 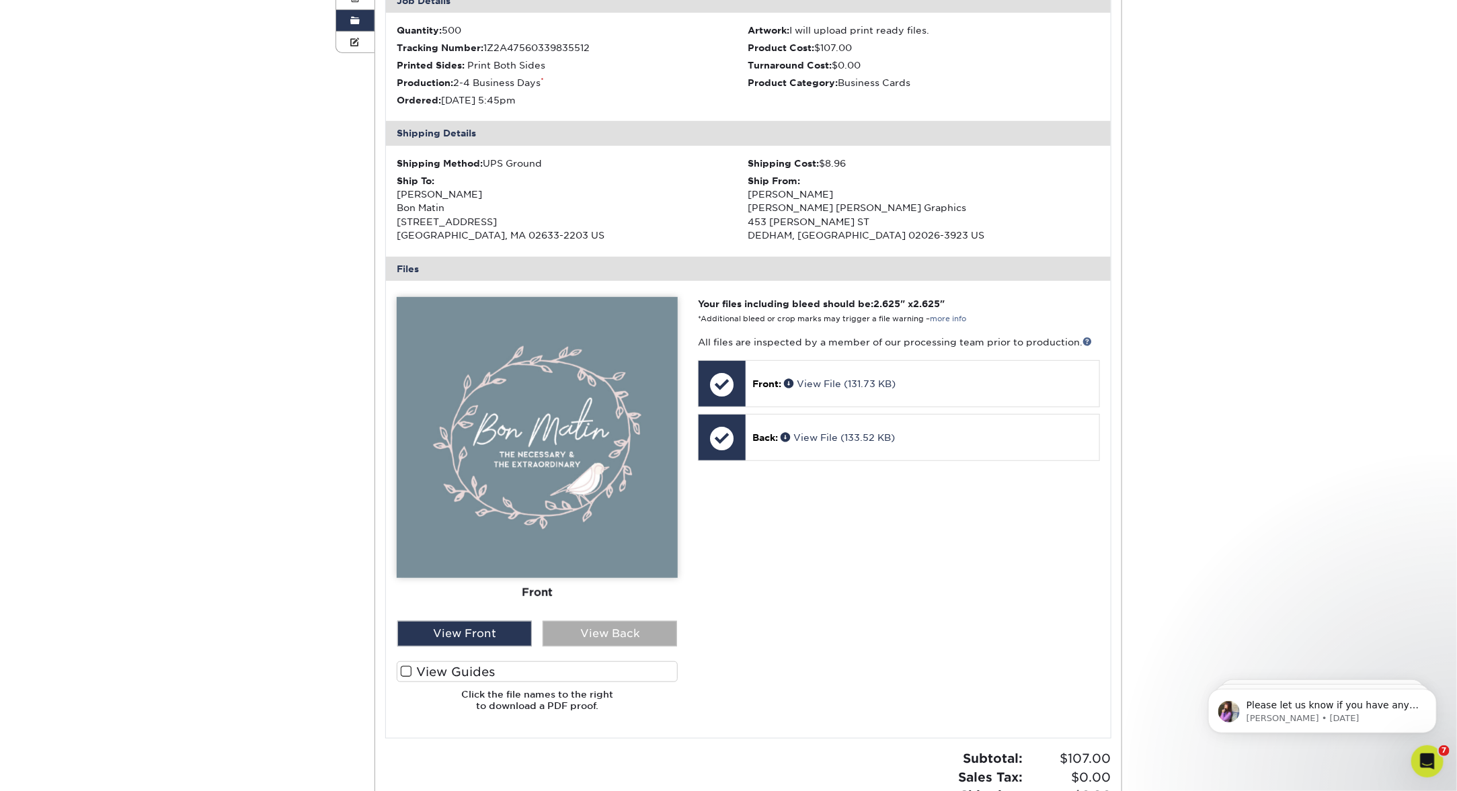 What do you see at coordinates (506, 65) in the screenshot?
I see `span: Print Both Sides` at bounding box center [506, 65].